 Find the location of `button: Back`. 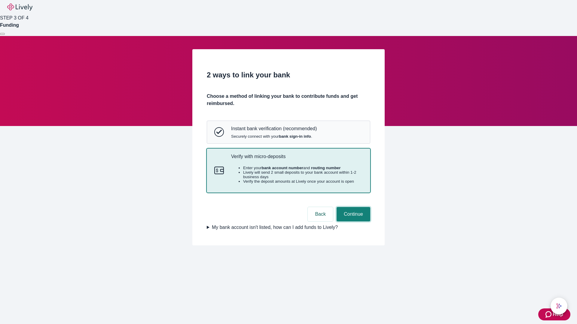

button: Back is located at coordinates (320, 214).